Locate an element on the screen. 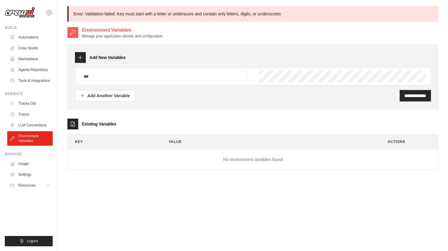 This screenshot has height=251, width=448. img: Logo is located at coordinates (20, 13).